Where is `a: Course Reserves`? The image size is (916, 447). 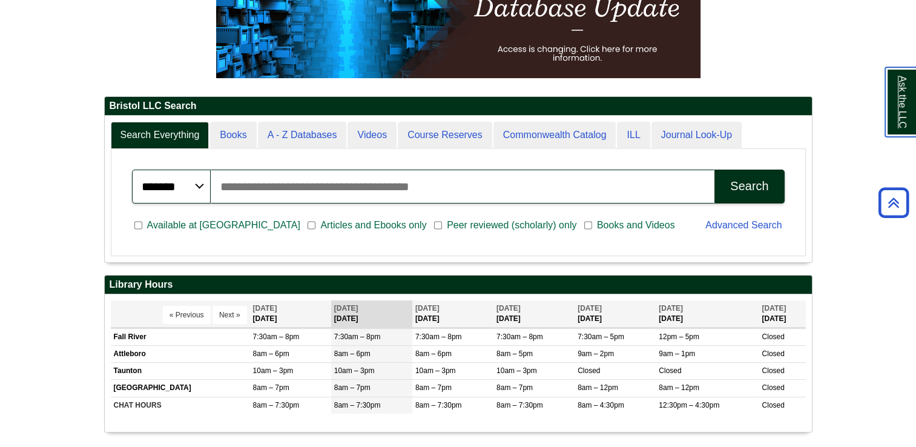
a: Course Reserves is located at coordinates (445, 135).